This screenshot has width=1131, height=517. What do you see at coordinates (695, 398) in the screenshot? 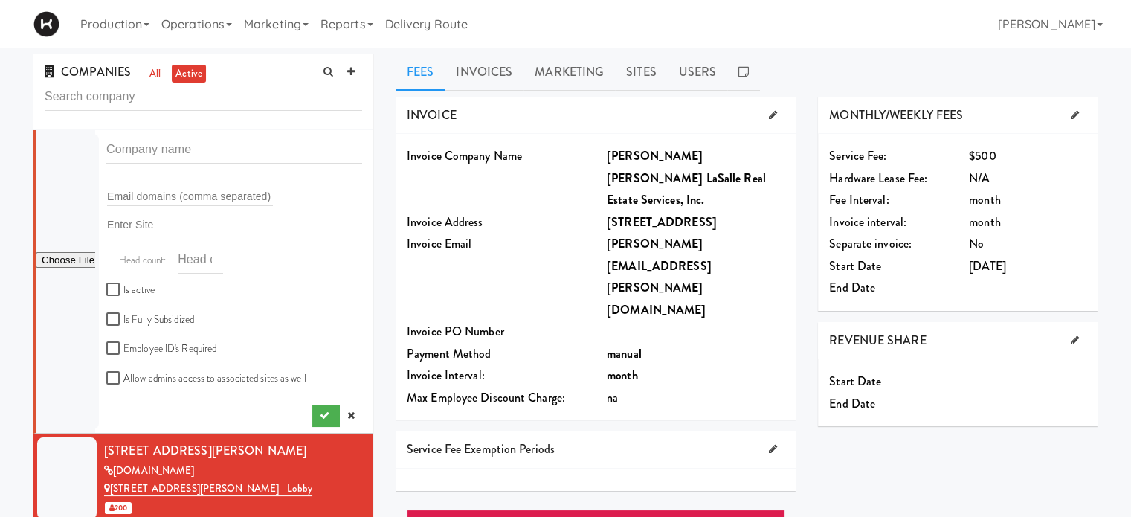
I see `div: na` at bounding box center [695, 398].